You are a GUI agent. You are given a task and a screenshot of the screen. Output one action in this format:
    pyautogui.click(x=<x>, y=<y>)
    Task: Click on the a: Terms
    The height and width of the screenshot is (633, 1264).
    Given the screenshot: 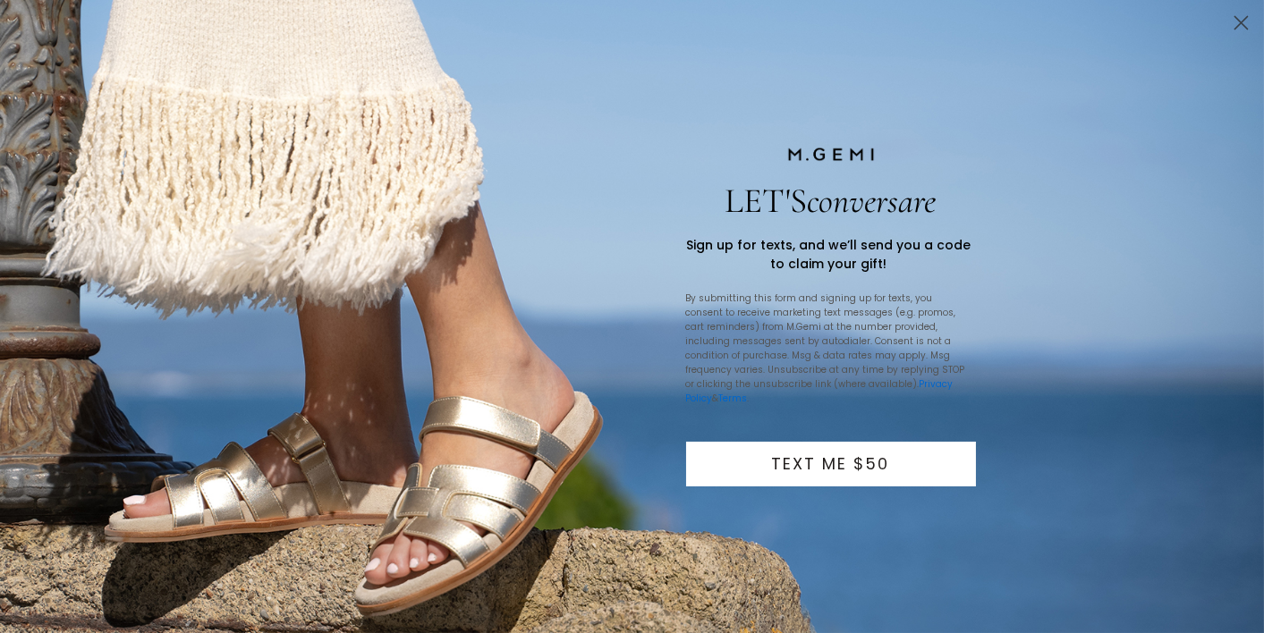 What is the action you would take?
    pyautogui.click(x=734, y=398)
    